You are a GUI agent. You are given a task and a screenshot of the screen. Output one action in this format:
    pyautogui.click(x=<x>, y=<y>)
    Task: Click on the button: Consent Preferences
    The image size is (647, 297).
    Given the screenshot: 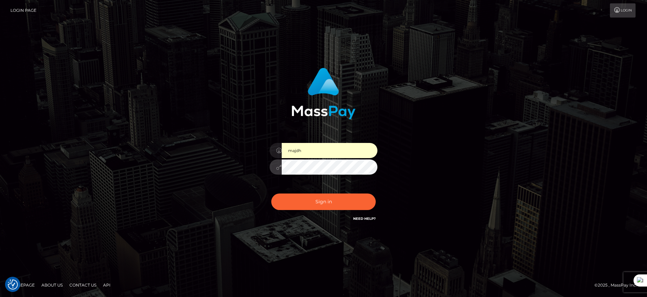 What is the action you would take?
    pyautogui.click(x=13, y=284)
    